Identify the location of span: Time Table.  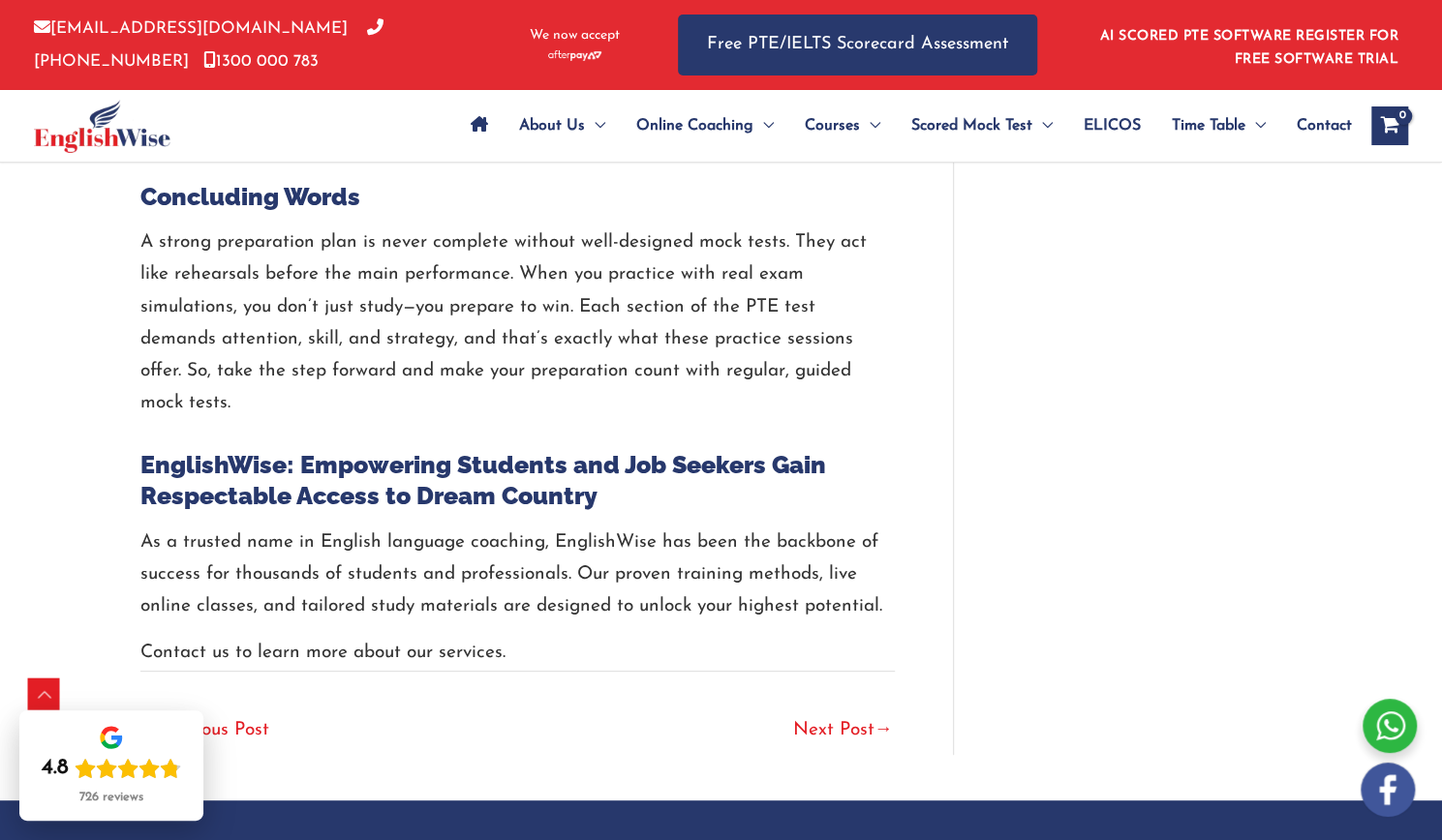
(1208, 126).